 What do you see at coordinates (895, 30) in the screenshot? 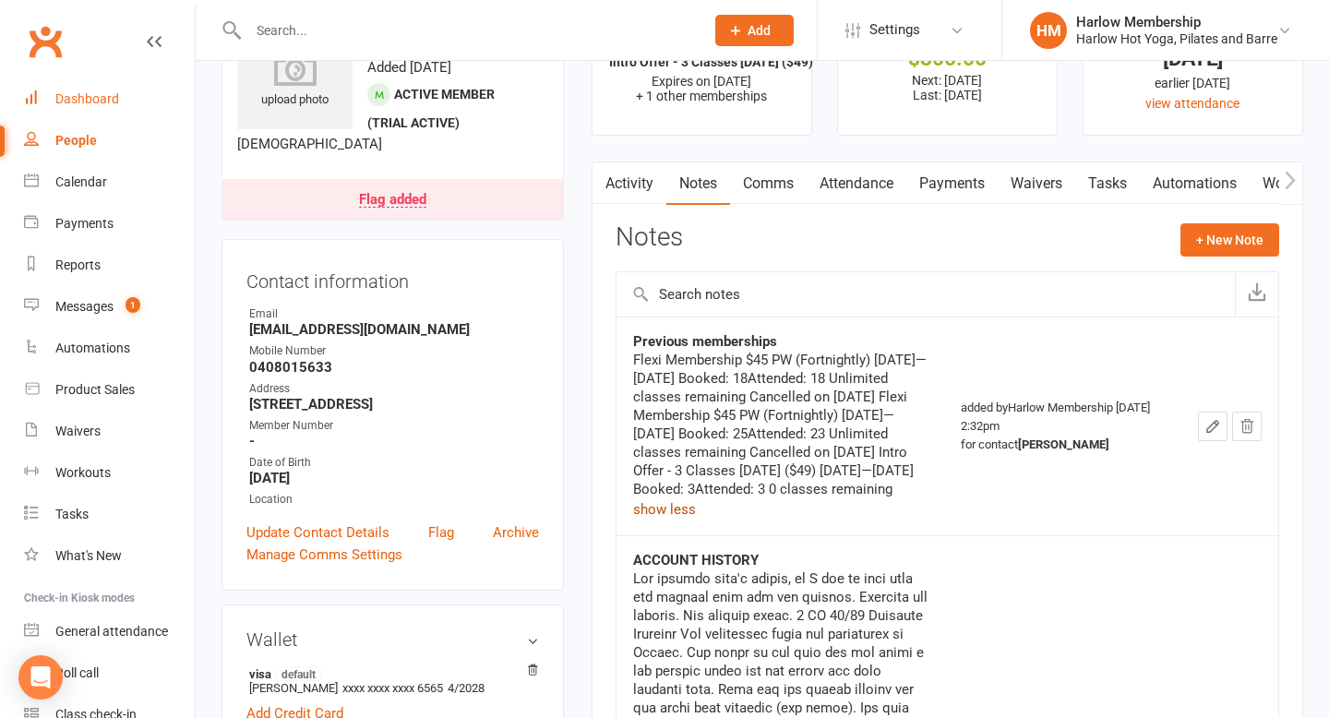
I see `span: Settings` at bounding box center [895, 30].